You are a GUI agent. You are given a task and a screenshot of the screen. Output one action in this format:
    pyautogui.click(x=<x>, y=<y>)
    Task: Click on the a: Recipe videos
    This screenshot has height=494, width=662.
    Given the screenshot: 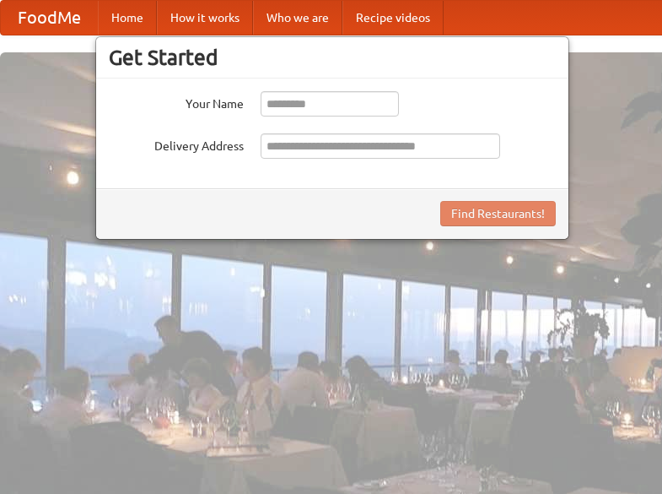 What is the action you would take?
    pyautogui.click(x=393, y=18)
    